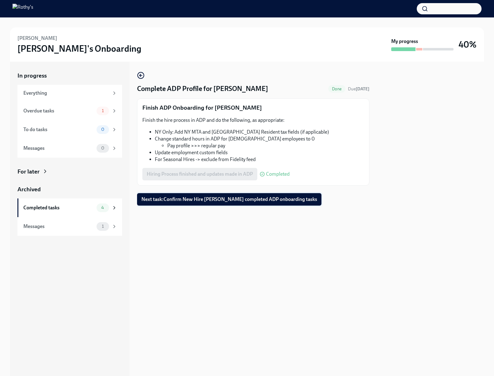  I want to click on div: For later, so click(28, 172).